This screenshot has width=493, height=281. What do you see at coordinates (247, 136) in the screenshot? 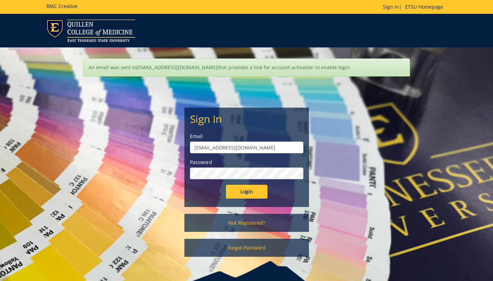
I see `label: Email` at bounding box center [247, 136].